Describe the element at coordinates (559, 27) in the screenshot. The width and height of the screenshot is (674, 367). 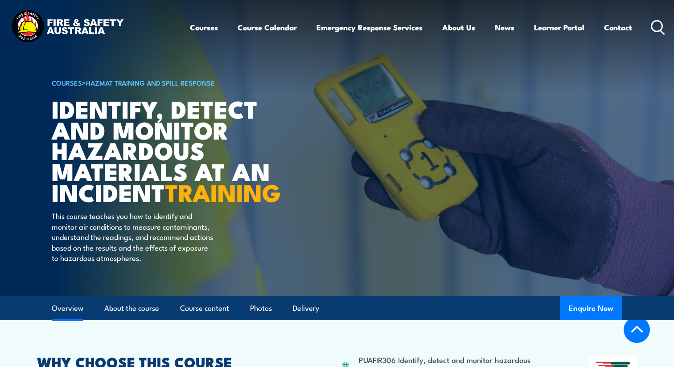
I see `a: Learner Portal` at that location.